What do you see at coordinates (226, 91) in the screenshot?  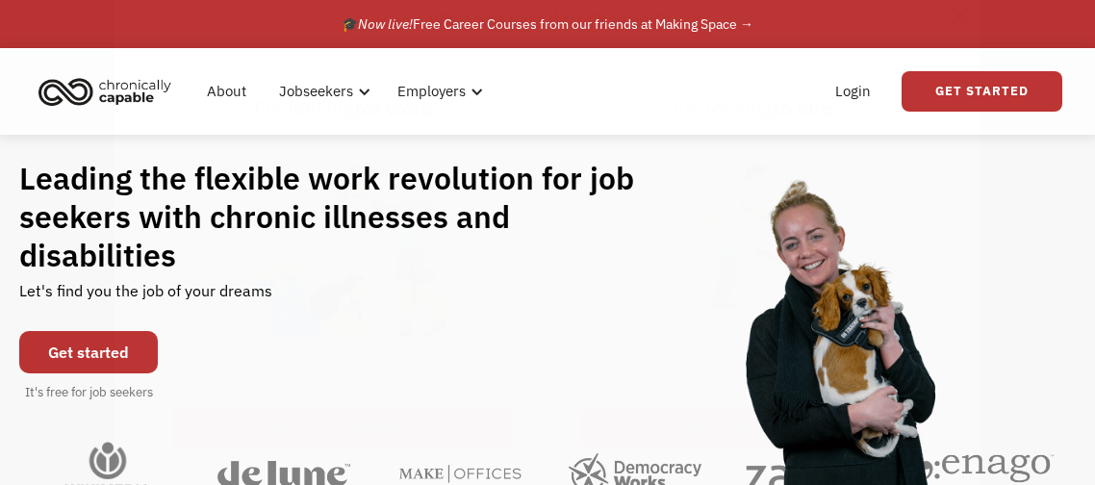 I see `a: About` at bounding box center [226, 91].